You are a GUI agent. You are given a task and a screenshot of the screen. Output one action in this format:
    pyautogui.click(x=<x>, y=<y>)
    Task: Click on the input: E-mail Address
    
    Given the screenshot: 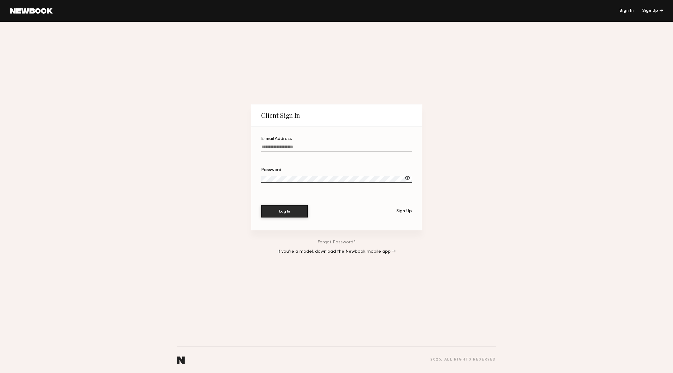 What is the action you would take?
    pyautogui.click(x=336, y=148)
    